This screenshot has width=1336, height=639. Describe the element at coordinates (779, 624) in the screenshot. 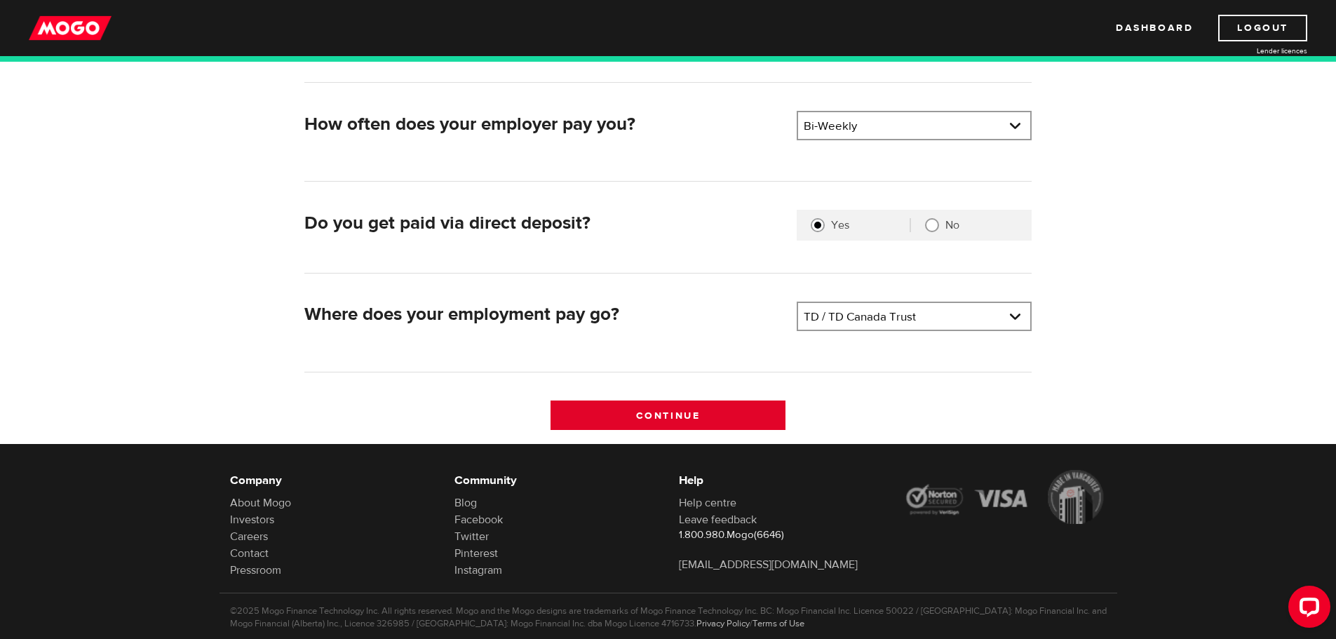

I see `a: Terms of Use` at that location.